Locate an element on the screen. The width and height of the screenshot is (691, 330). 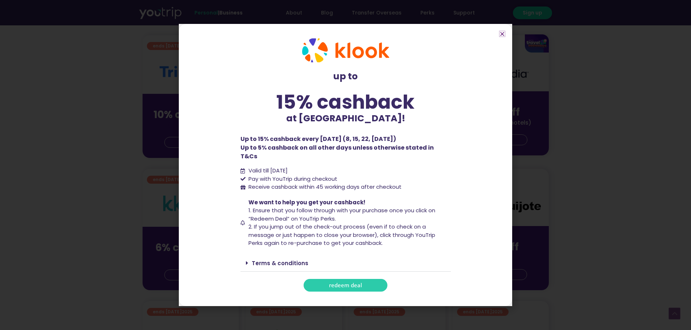
span: We want to help you get your cashback! is located at coordinates (307, 202).